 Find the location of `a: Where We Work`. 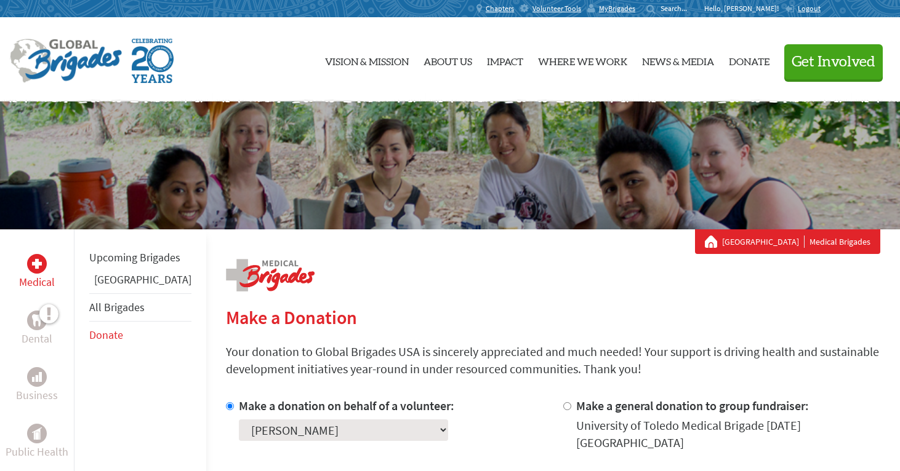

a: Where We Work is located at coordinates (582, 60).